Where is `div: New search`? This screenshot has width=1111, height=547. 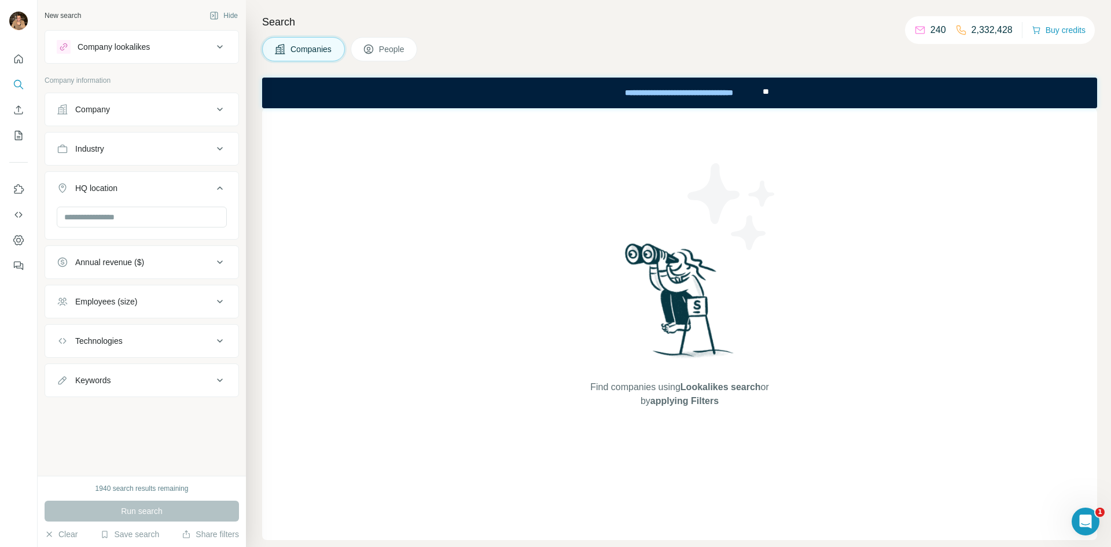 div: New search is located at coordinates (62, 16).